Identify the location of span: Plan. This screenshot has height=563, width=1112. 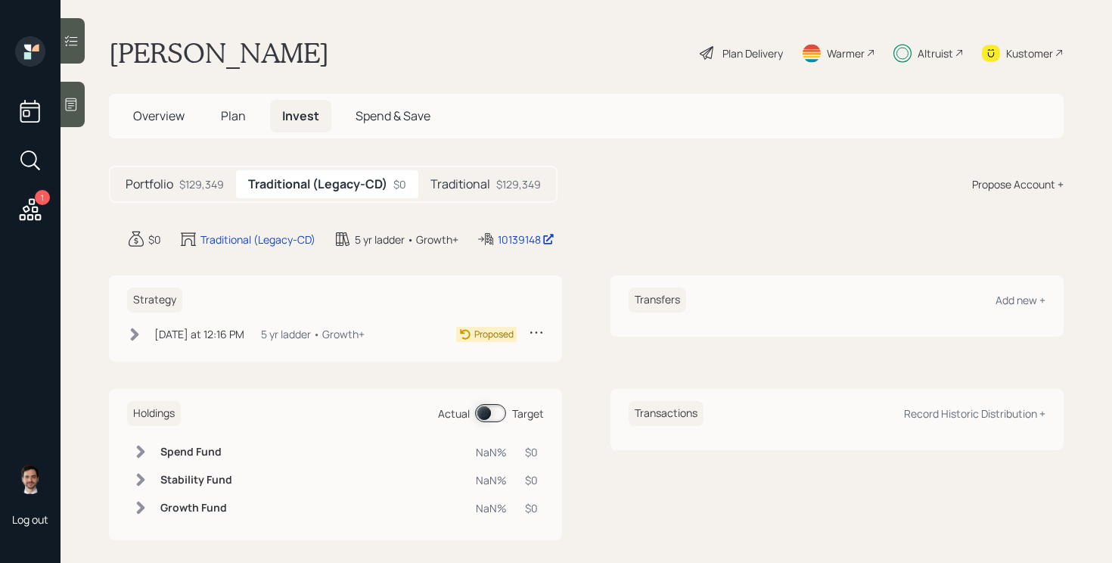
(233, 116).